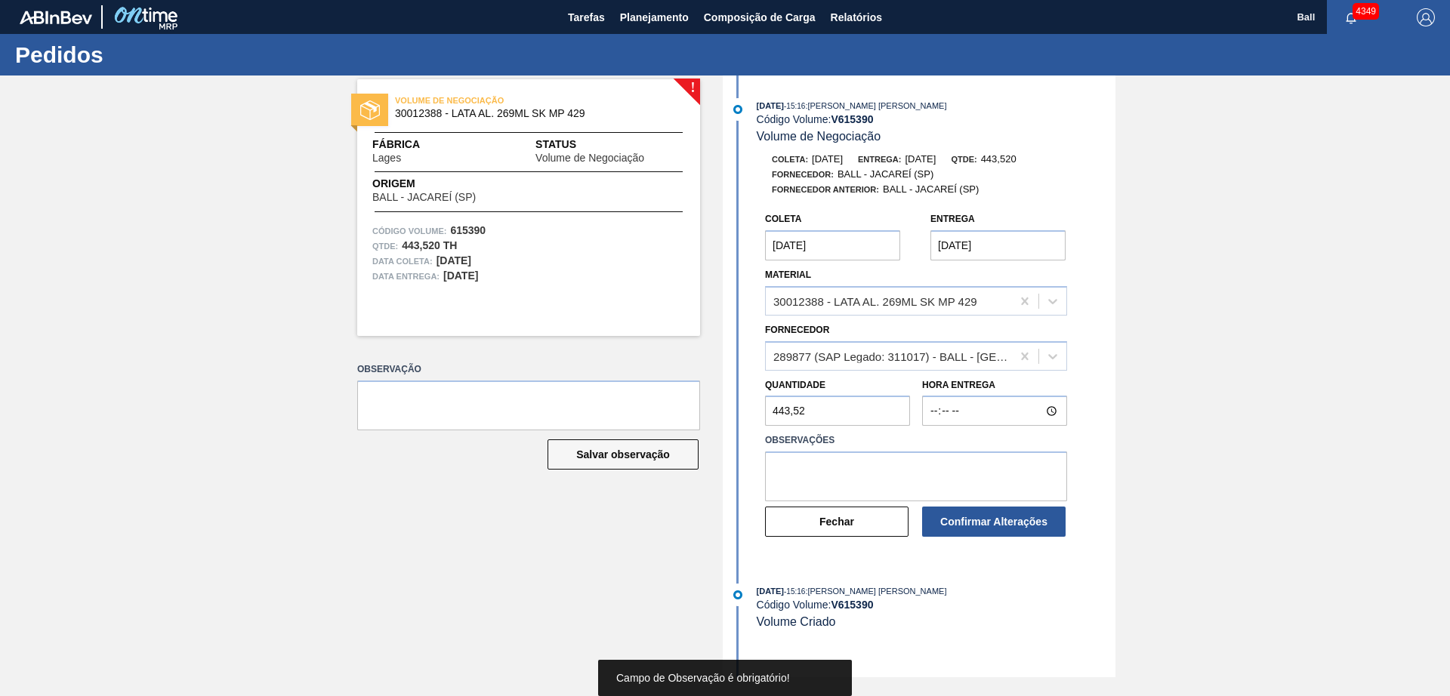 Image resolution: width=1450 pixels, height=696 pixels. Describe the element at coordinates (467, 230) in the screenshot. I see `strong: 615390` at that location.